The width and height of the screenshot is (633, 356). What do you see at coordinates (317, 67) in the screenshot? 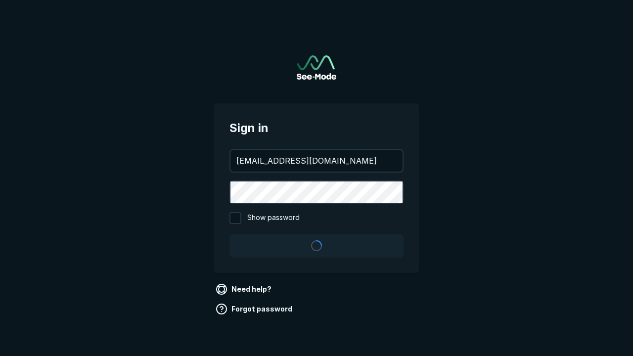
I see `a: Go to sign in` at bounding box center [317, 67].